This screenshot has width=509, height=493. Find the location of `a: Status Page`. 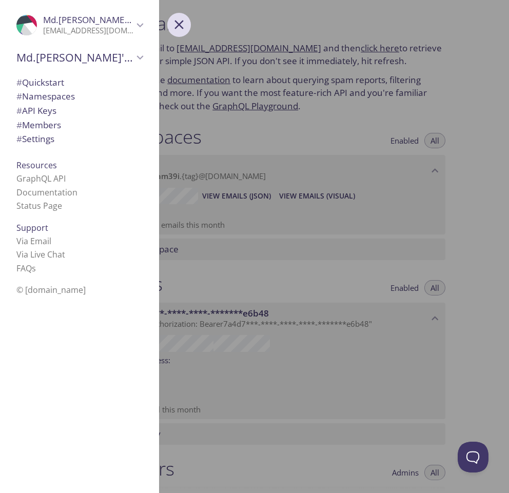

a: Status Page is located at coordinates (39, 206).